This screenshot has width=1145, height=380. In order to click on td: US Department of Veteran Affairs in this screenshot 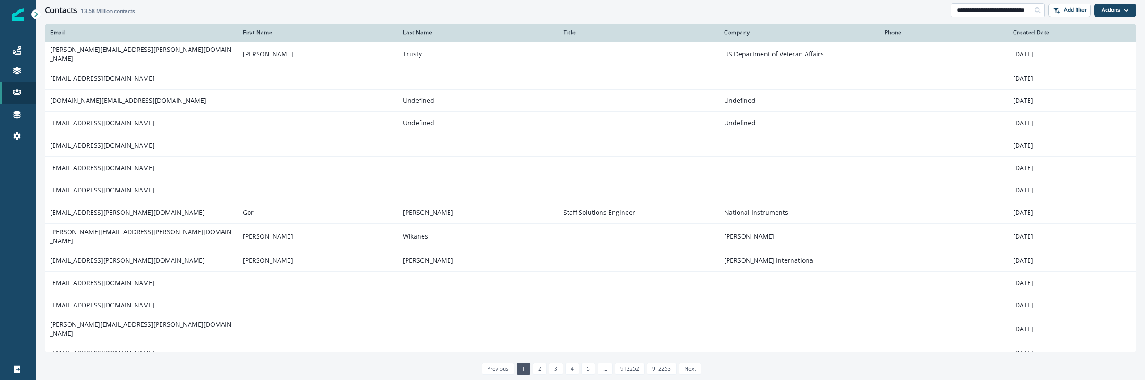, I will do `click(799, 54)`.